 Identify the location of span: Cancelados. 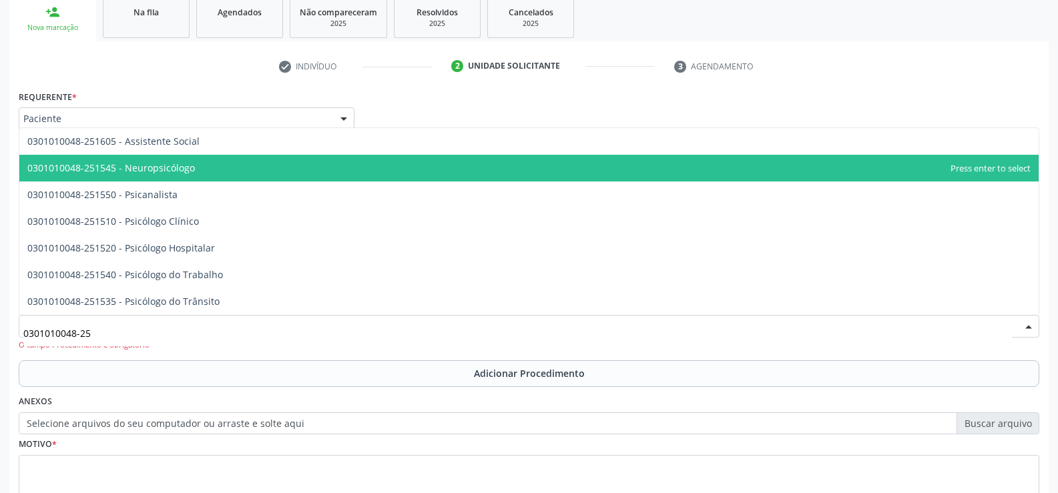
(531, 12).